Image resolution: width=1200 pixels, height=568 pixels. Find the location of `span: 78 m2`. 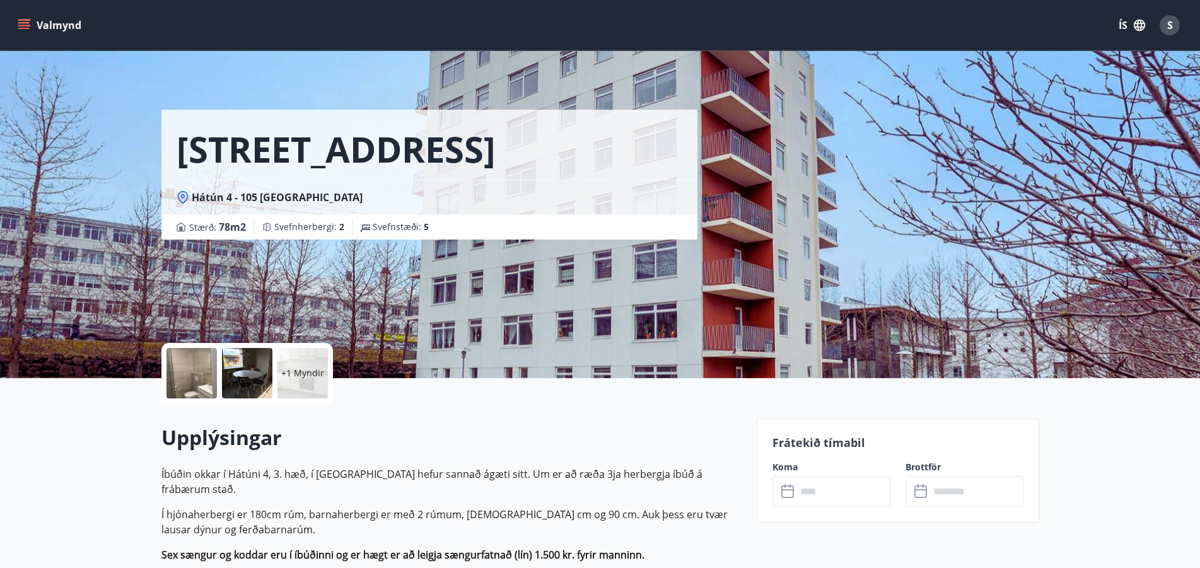

span: 78 m2 is located at coordinates (232, 227).